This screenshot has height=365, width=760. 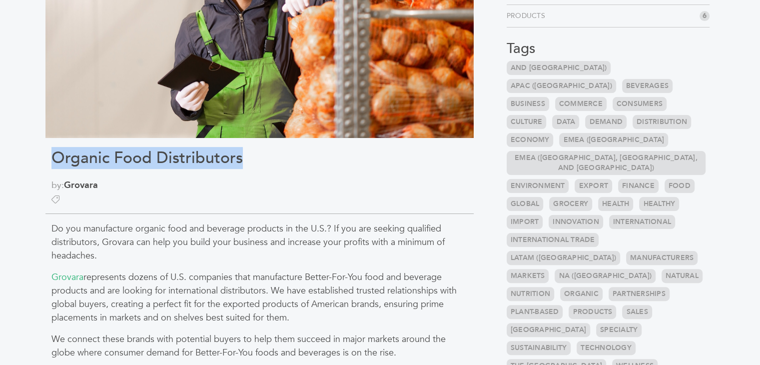 I want to click on a: Innovation, so click(x=575, y=222).